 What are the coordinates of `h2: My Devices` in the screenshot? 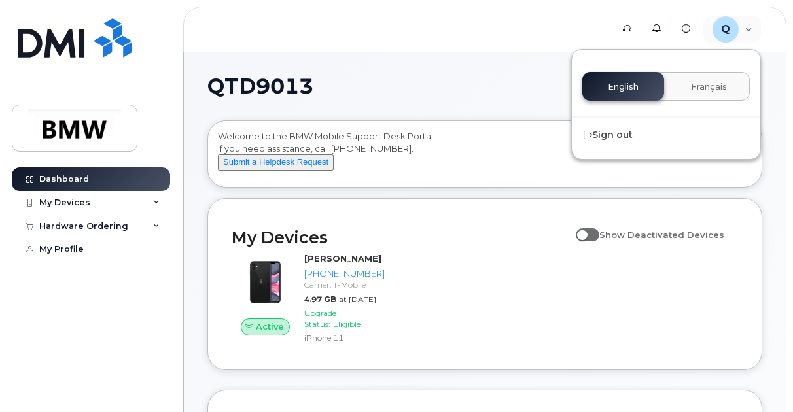 It's located at (401, 238).